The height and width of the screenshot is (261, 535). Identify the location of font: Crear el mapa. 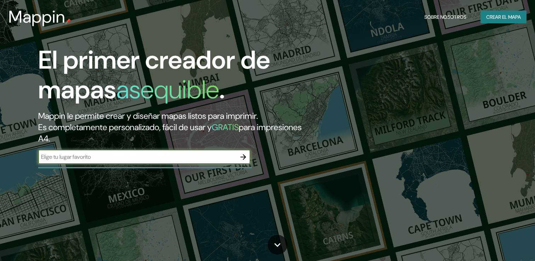
(504, 17).